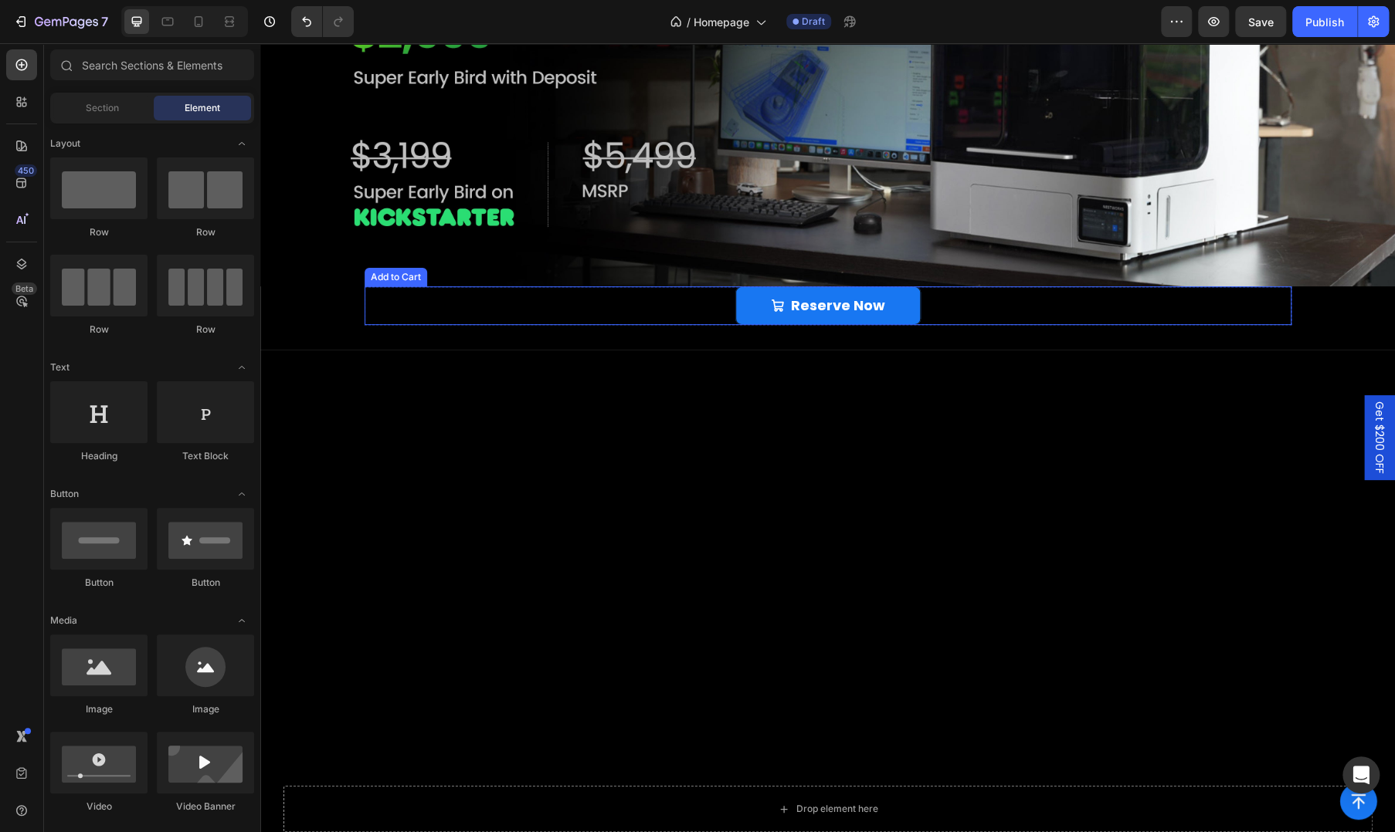  Describe the element at coordinates (1260, 22) in the screenshot. I see `button: Save` at that location.